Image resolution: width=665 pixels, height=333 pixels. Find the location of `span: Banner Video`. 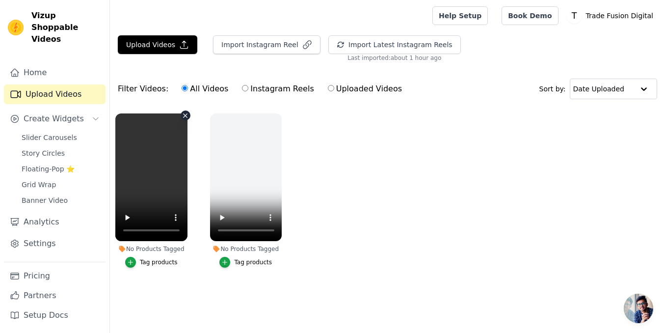

span: Banner Video is located at coordinates (45, 200).